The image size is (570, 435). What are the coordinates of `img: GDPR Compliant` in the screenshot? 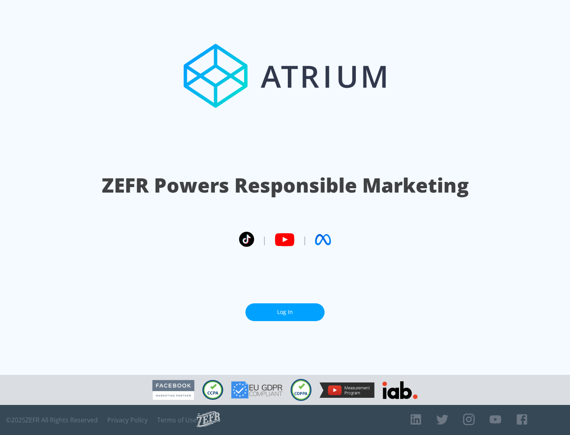 It's located at (257, 390).